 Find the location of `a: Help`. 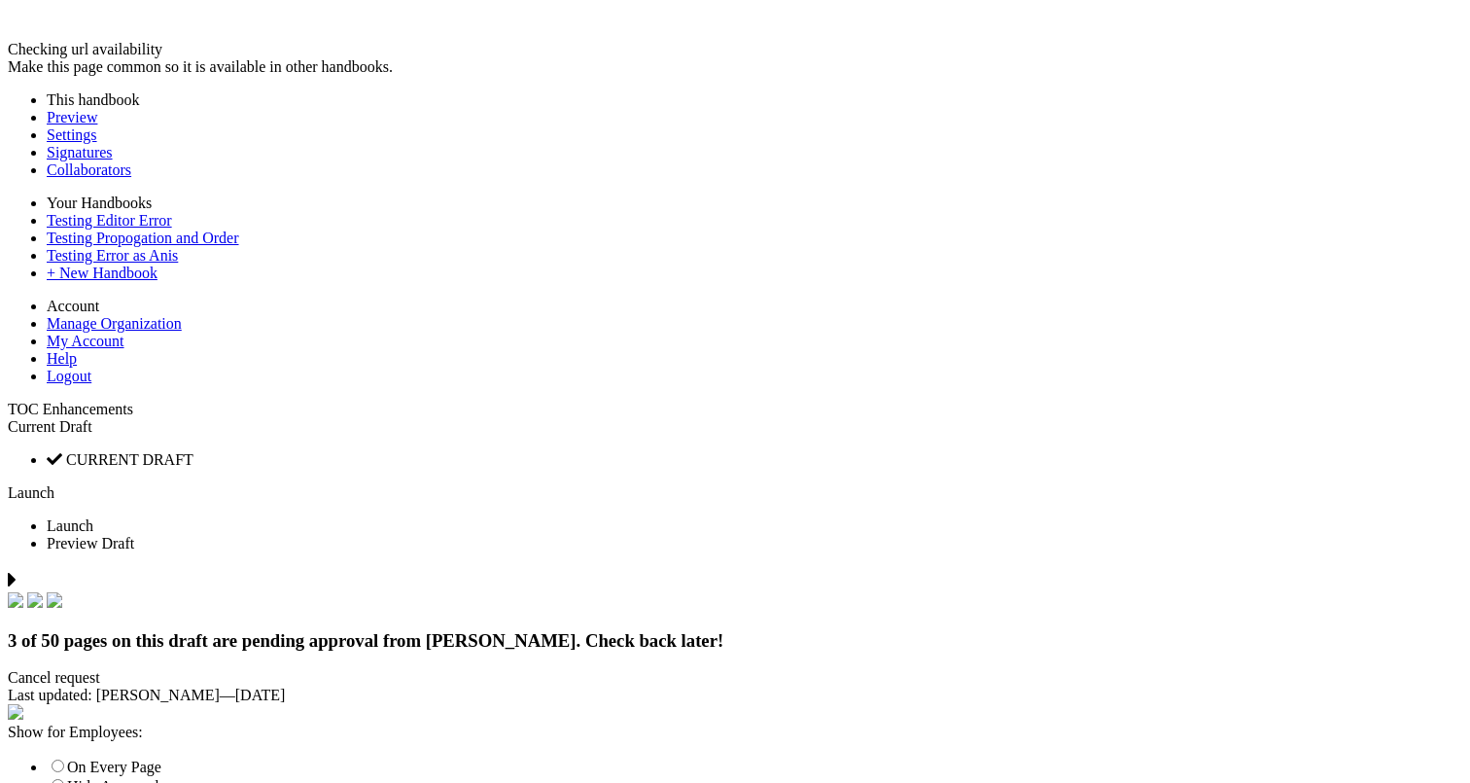

a: Help is located at coordinates (61, 358).